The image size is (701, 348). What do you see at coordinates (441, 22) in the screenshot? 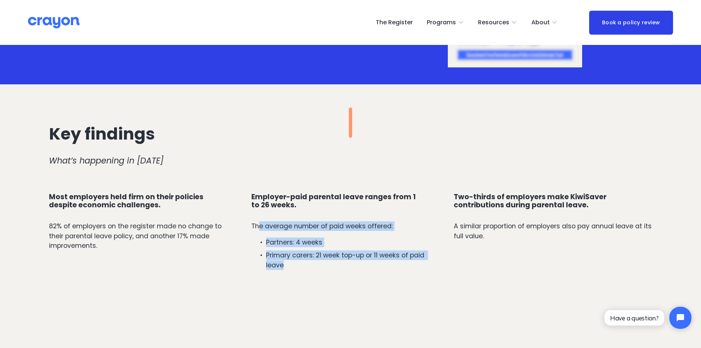
I see `span: Programs` at bounding box center [441, 22].